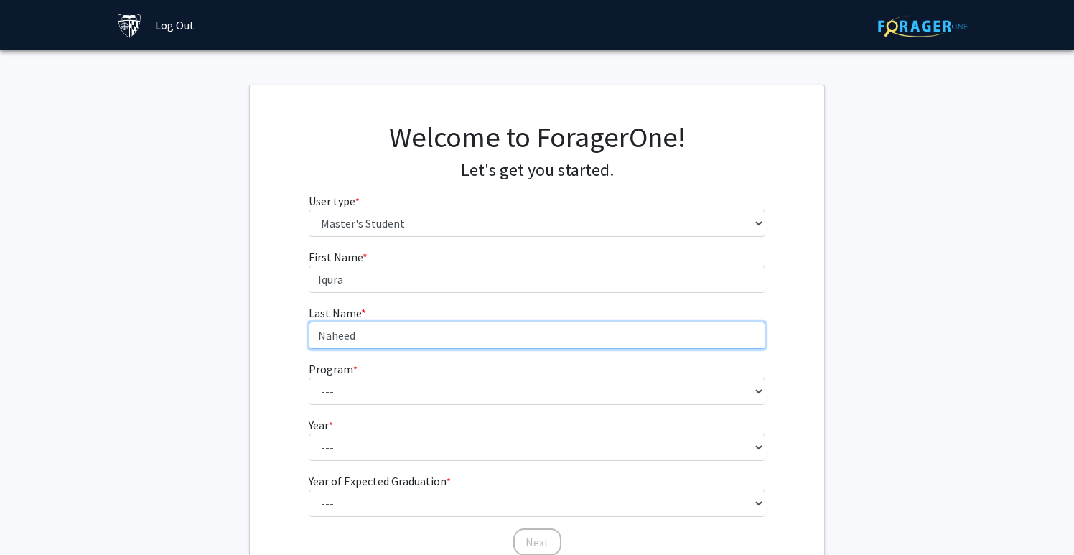 Image resolution: width=1074 pixels, height=555 pixels. What do you see at coordinates (333, 369) in the screenshot?
I see `label: Program` at bounding box center [333, 369].